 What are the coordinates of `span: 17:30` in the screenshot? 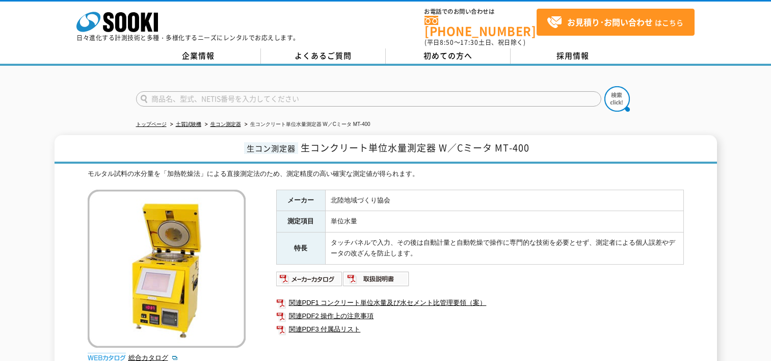 It's located at (469, 42).